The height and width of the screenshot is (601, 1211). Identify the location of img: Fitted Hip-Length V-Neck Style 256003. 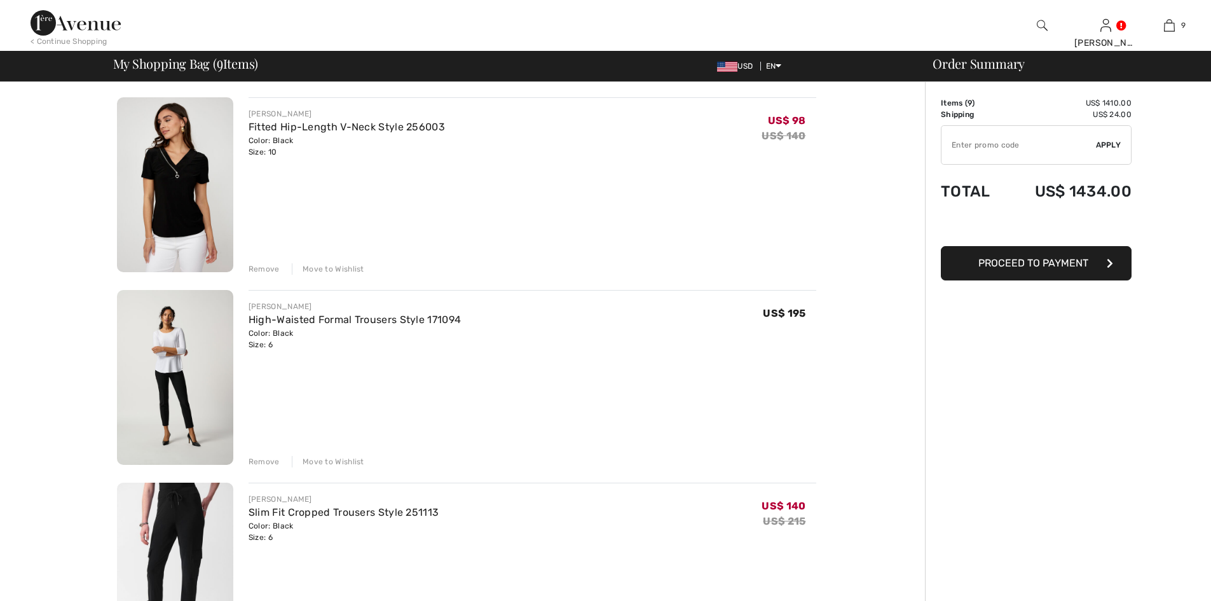
(175, 184).